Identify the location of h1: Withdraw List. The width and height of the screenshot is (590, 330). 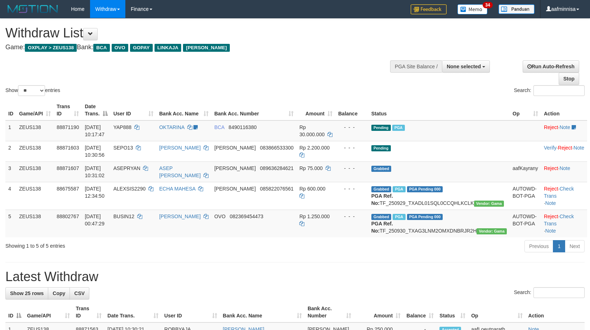
(195, 33).